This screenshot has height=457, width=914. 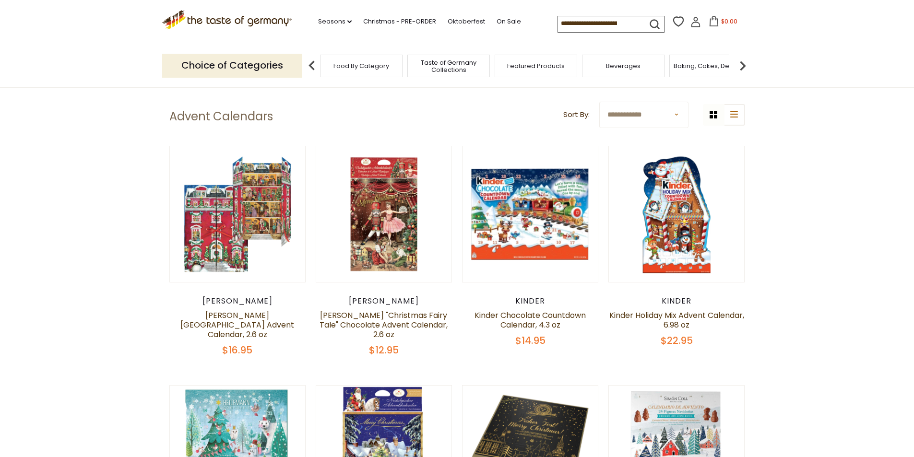 What do you see at coordinates (530, 214) in the screenshot?
I see `img: Kinder Chocolate Countdown Calendar, 4.3 oz` at bounding box center [530, 214].